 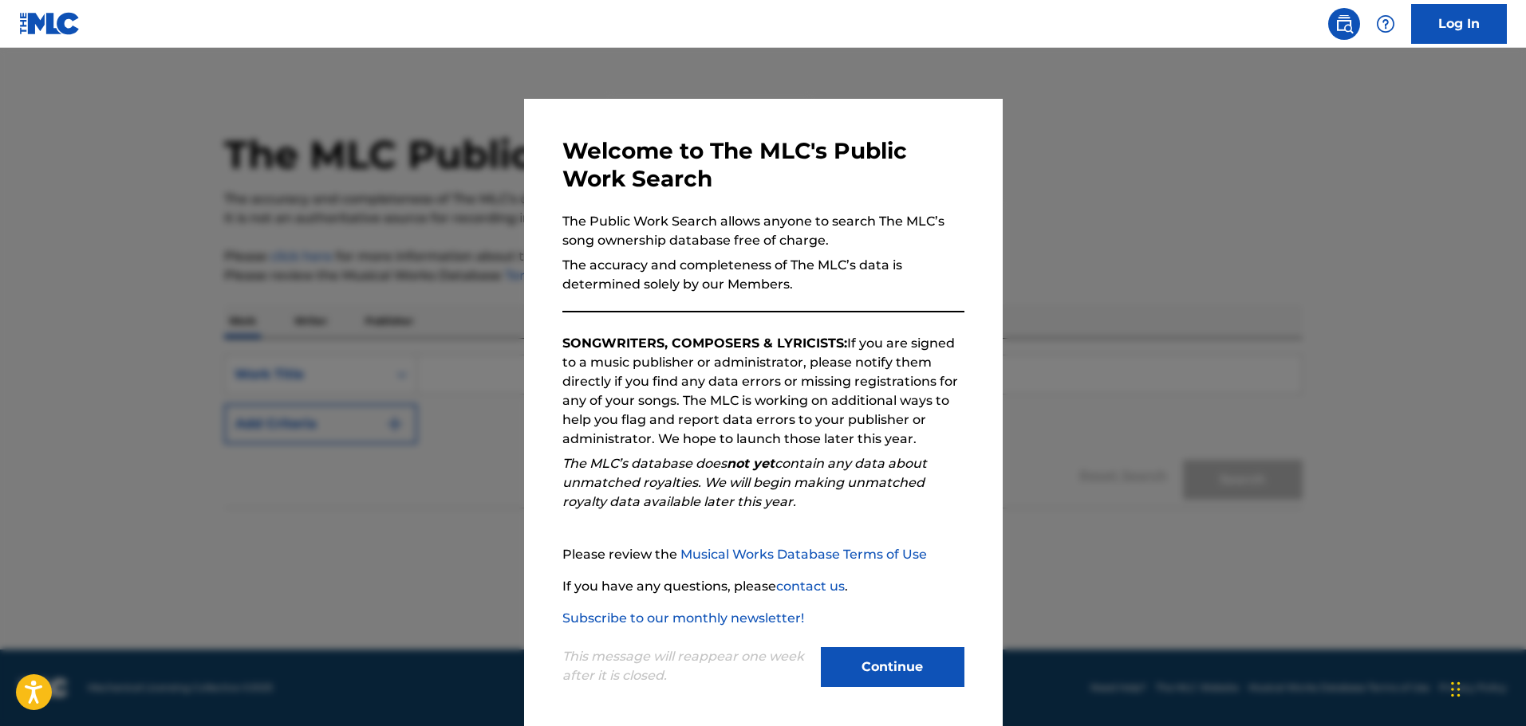 What do you see at coordinates (1455, 690) in the screenshot?
I see `div: Drag` at bounding box center [1455, 690].